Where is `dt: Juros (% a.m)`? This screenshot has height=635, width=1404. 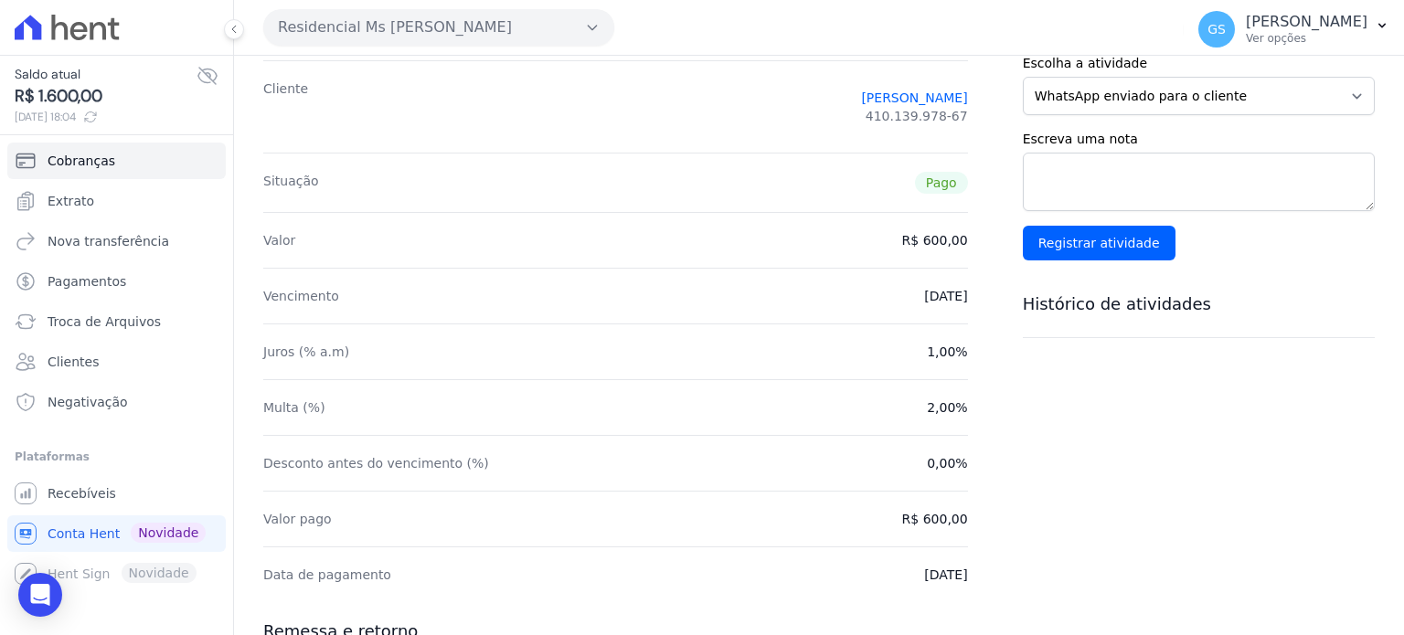 dt: Juros (% a.m) is located at coordinates (306, 352).